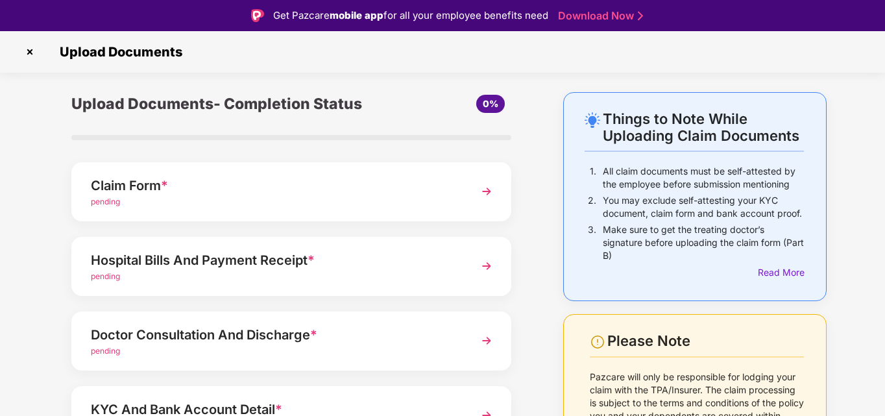 Image resolution: width=885 pixels, height=416 pixels. Describe the element at coordinates (258, 16) in the screenshot. I see `img: Logo` at that location.